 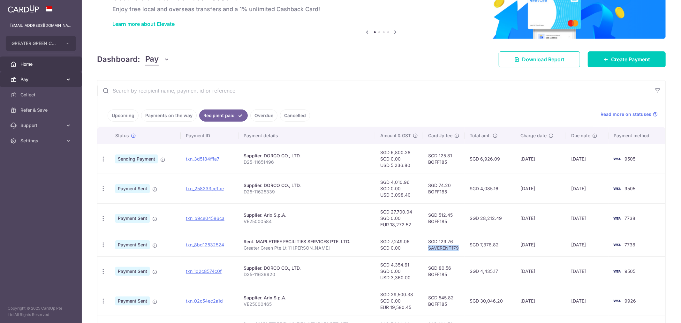 What do you see at coordinates (157, 59) in the screenshot?
I see `button: Pay` at bounding box center [157, 59].